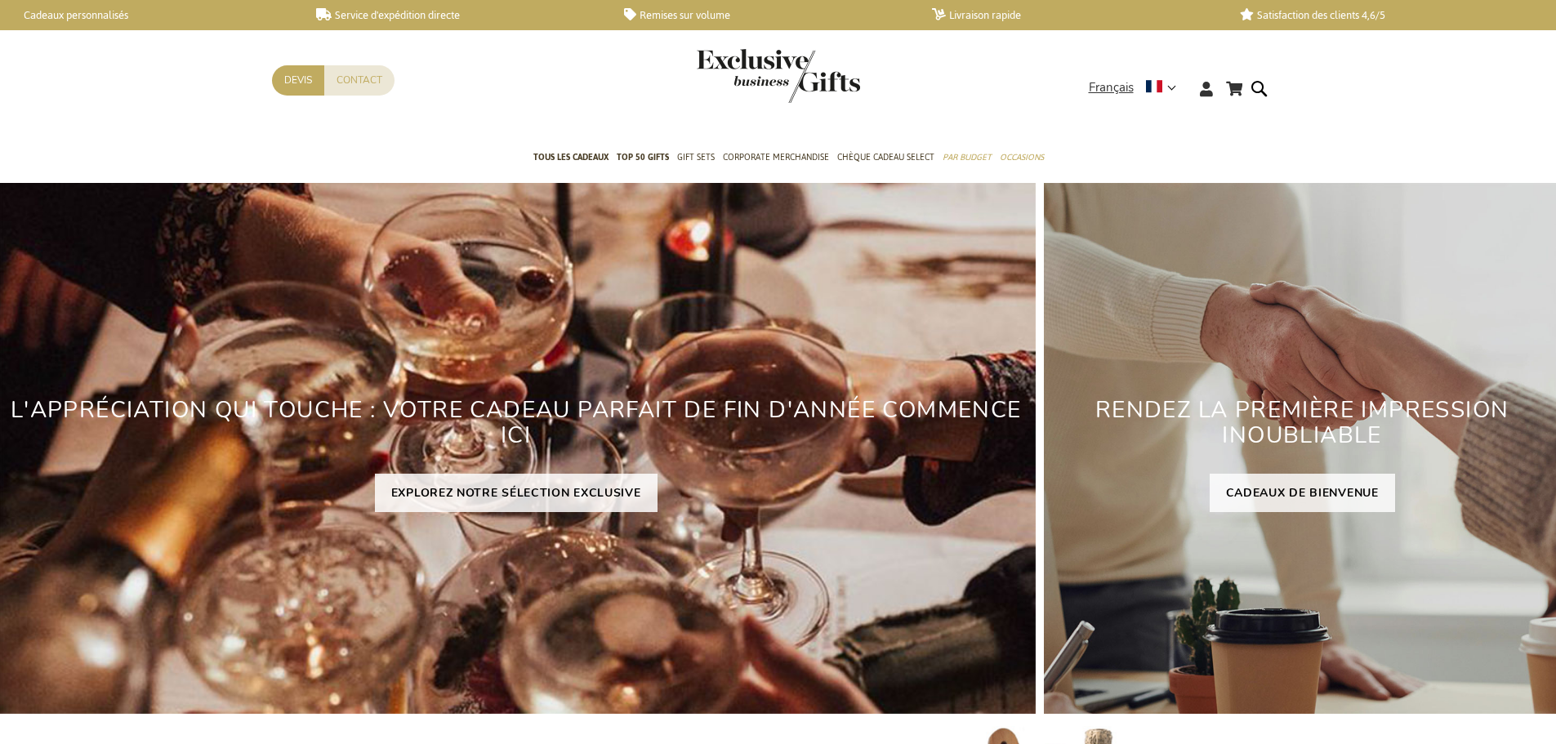  Describe the element at coordinates (298, 80) in the screenshot. I see `a: Devis` at that location.